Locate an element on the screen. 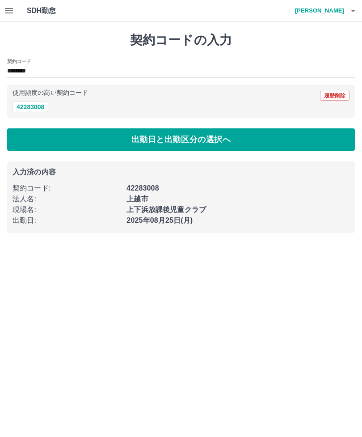  button: 履歴削除 is located at coordinates (335, 96).